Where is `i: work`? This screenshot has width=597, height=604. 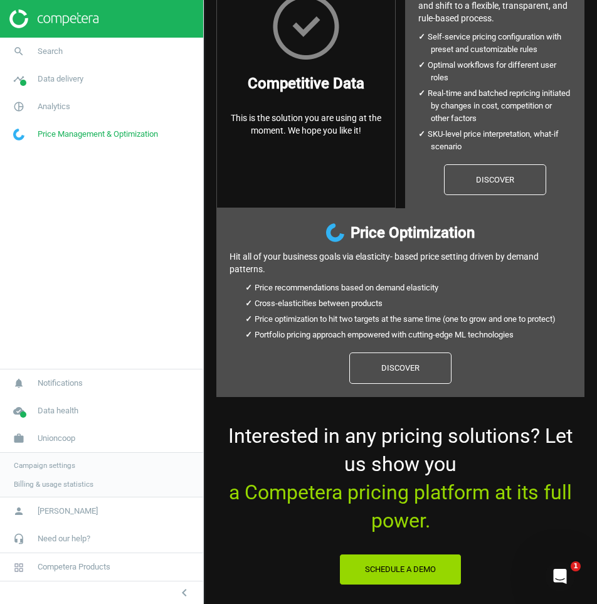
i: work is located at coordinates (19, 438).